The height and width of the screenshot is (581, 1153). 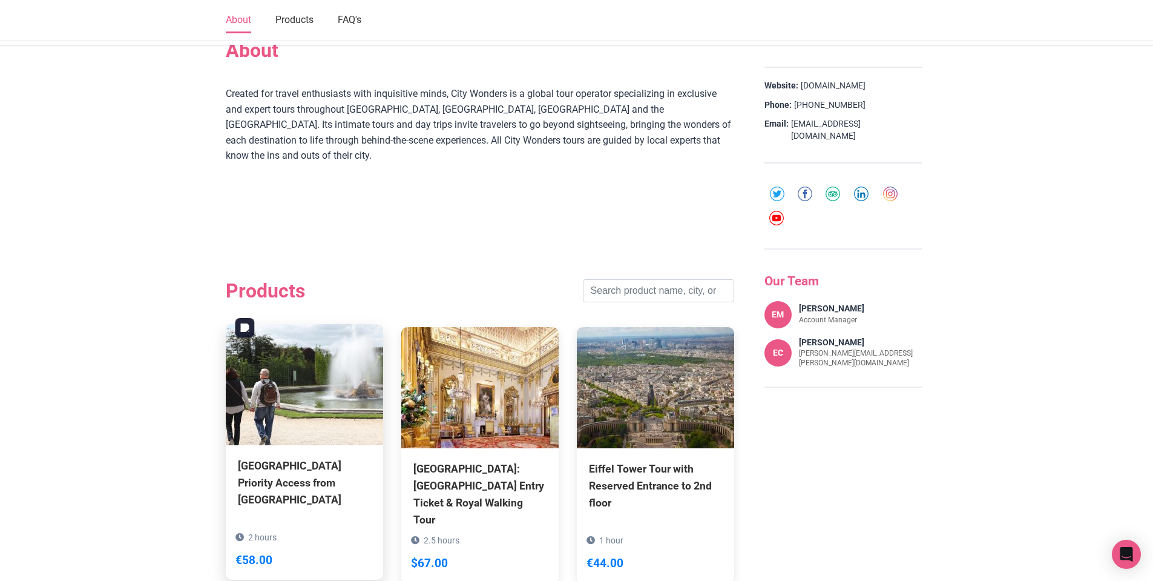 What do you see at coordinates (832, 320) in the screenshot?
I see `p: Account Manager` at bounding box center [832, 320].